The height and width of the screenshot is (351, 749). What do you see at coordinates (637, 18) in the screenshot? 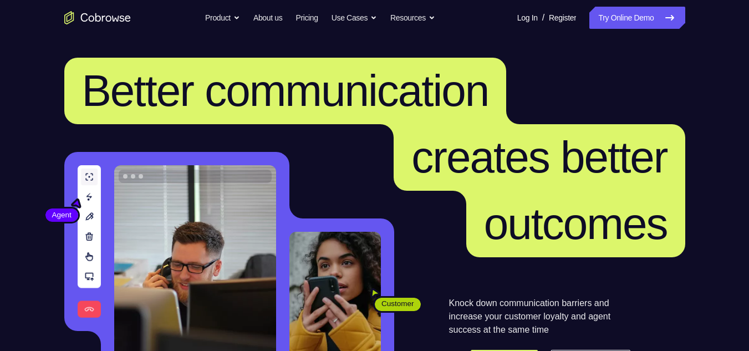
I see `a: Try Online Demo` at bounding box center [637, 18].